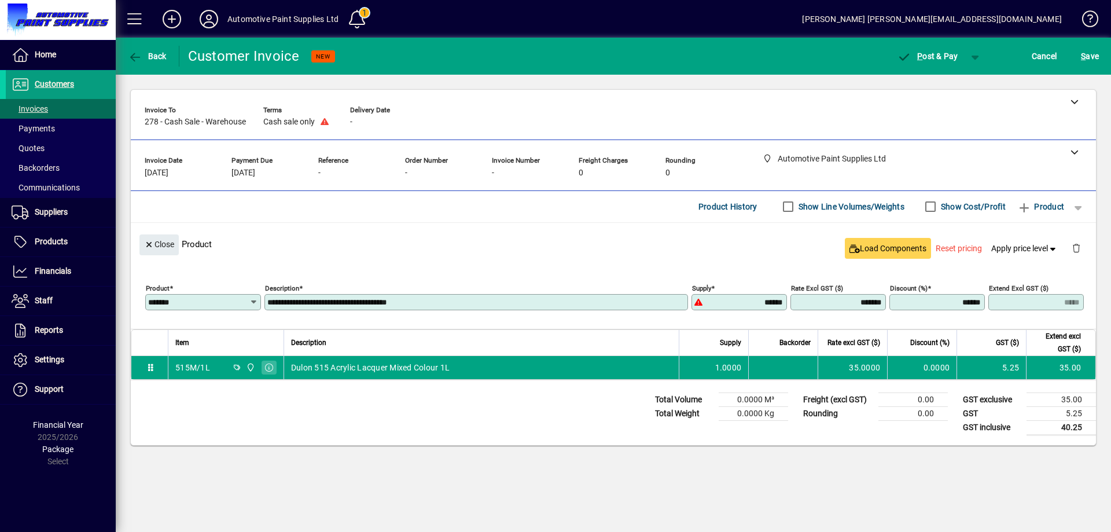 The image size is (1111, 532). I want to click on td: GST exclusive, so click(992, 399).